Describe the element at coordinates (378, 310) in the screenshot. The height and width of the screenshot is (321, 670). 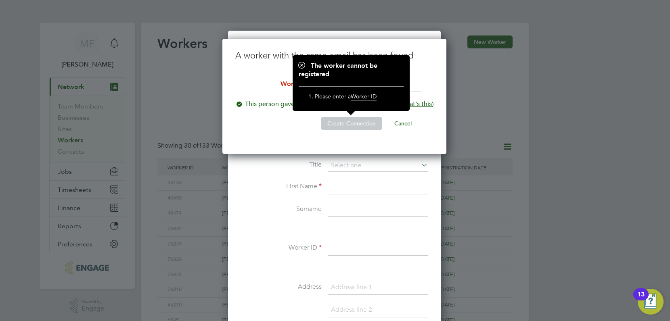
I see `input: Address line 2` at that location.